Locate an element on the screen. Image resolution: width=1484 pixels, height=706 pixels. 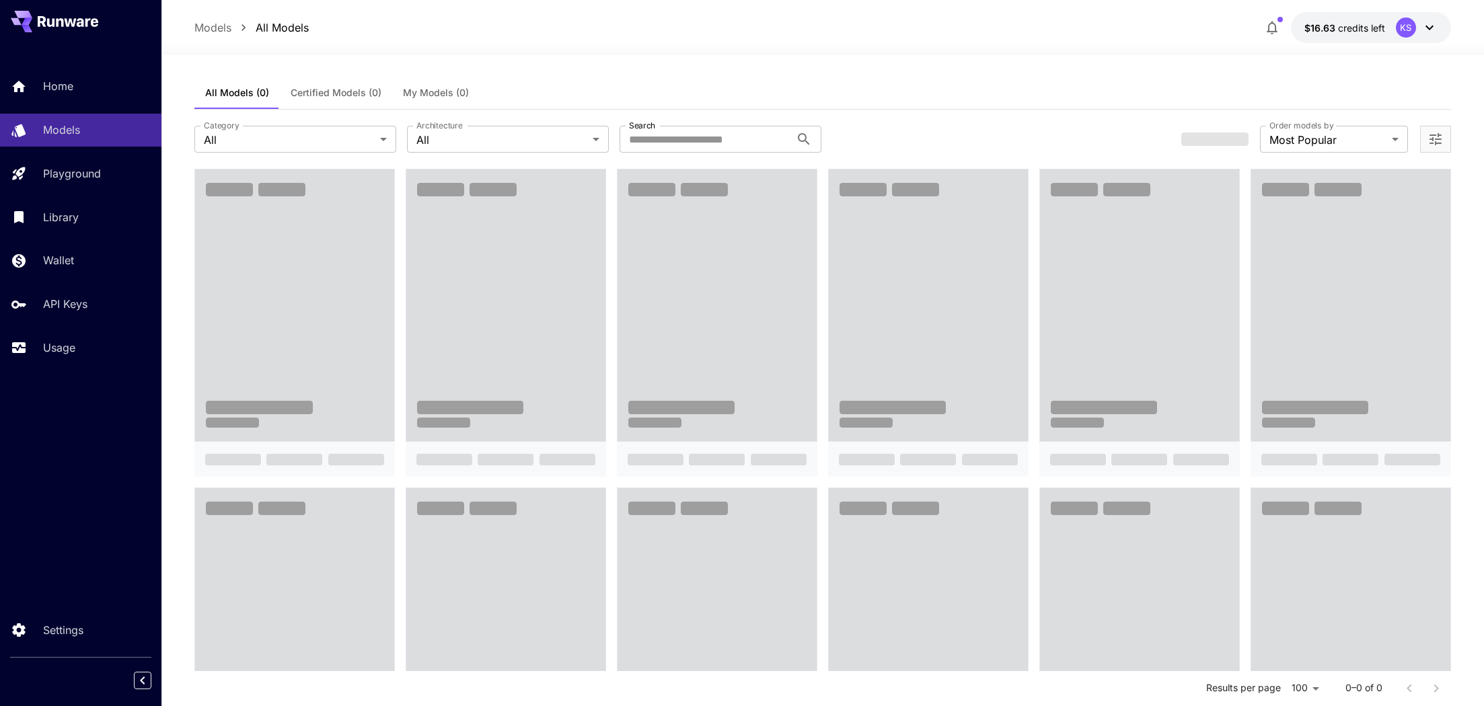
p: Results per page is located at coordinates (1243, 689).